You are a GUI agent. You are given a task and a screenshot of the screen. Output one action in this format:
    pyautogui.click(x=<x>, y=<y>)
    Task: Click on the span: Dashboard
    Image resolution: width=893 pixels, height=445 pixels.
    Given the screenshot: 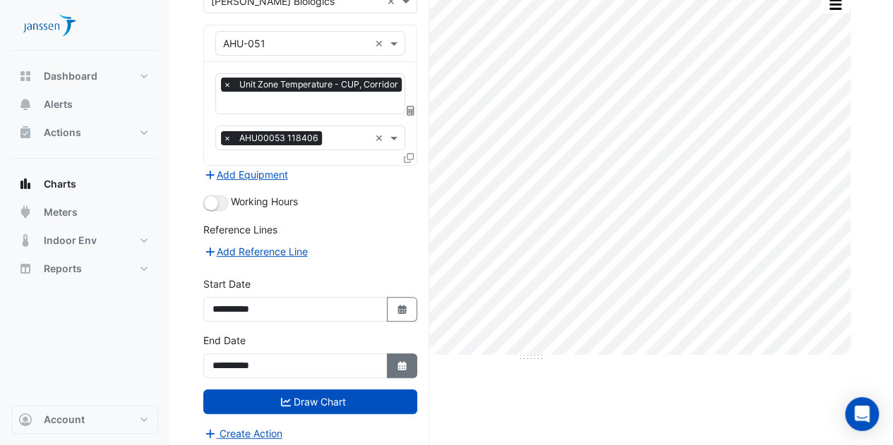 What is the action you would take?
    pyautogui.click(x=71, y=76)
    